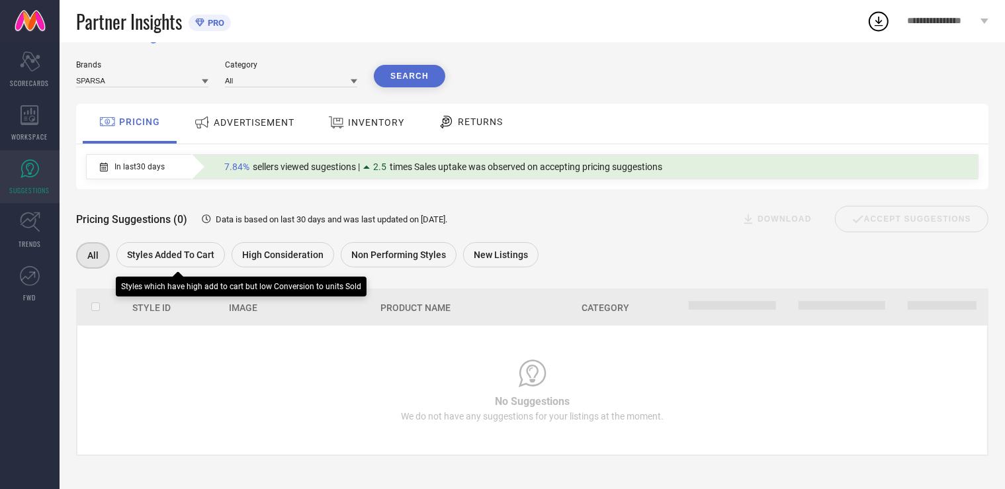 Image resolution: width=1005 pixels, height=489 pixels. Describe the element at coordinates (912, 219) in the screenshot. I see `div: Accept Suggestions` at that location.